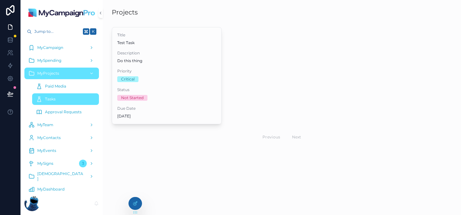 The height and width of the screenshot is (215, 461). Describe the element at coordinates (62, 163) in the screenshot. I see `a: MySigns3` at that location.